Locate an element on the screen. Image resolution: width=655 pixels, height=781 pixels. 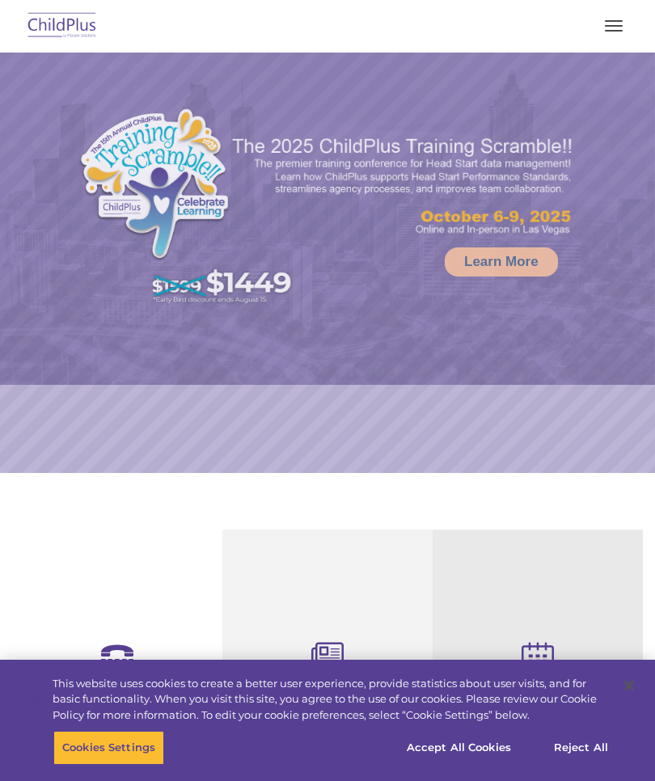
a: Learn More is located at coordinates (501, 262).